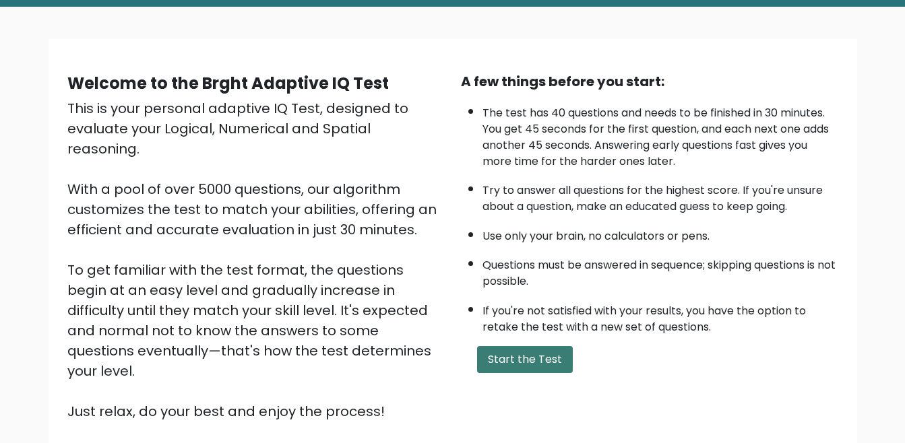  I want to click on button: Start the Test, so click(525, 360).